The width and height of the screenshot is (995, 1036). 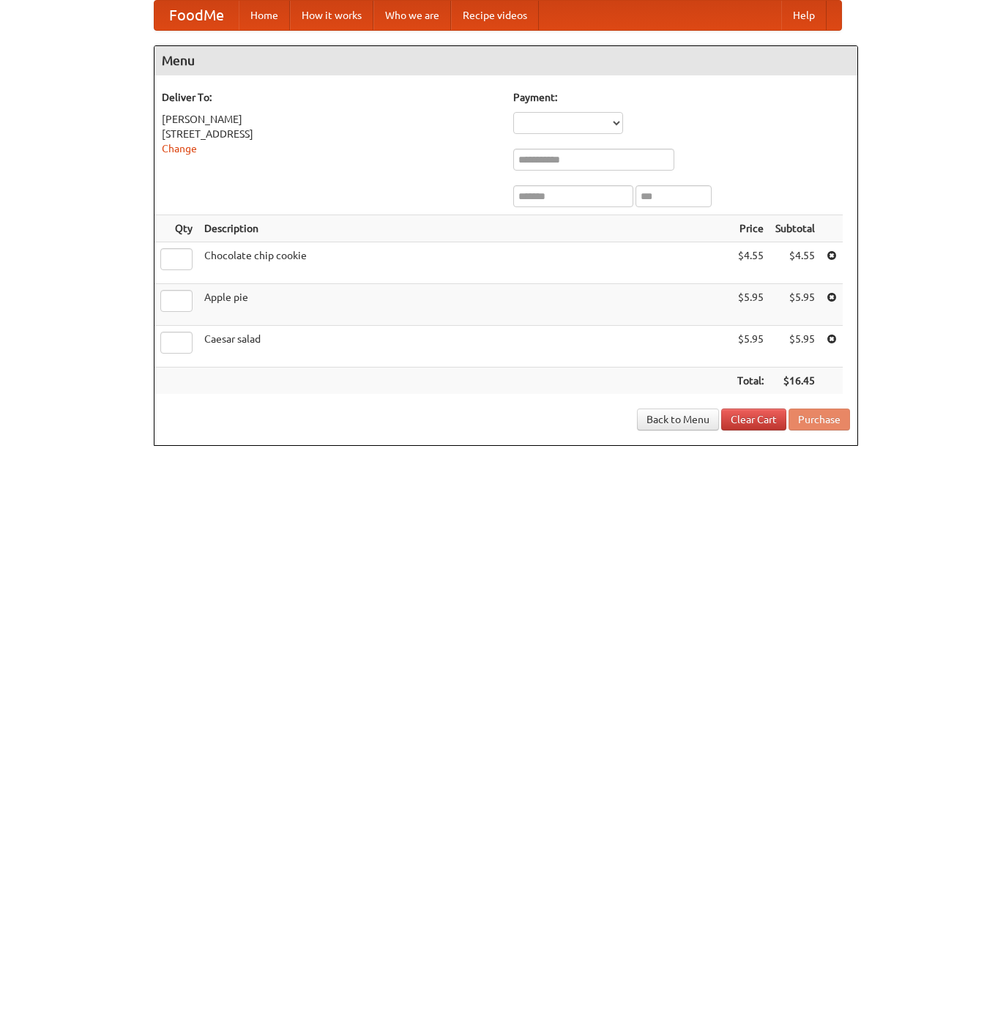 What do you see at coordinates (465, 305) in the screenshot?
I see `td: Apple pie` at bounding box center [465, 305].